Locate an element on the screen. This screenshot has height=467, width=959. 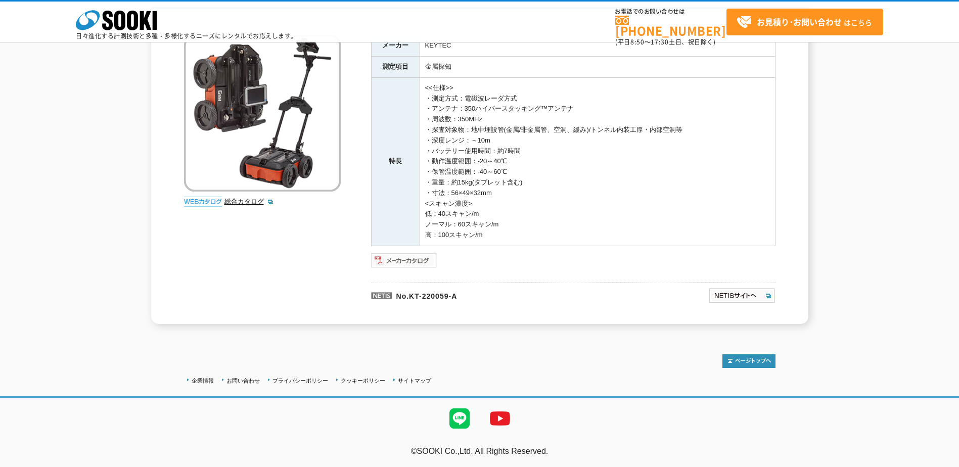
a: テストMail is located at coordinates (940, 461).